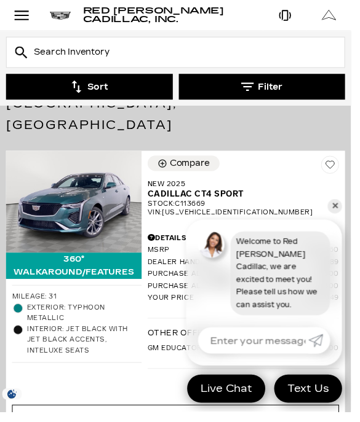  Describe the element at coordinates (239, 357) in the screenshot. I see `span: GM Educator Offer` at that location.